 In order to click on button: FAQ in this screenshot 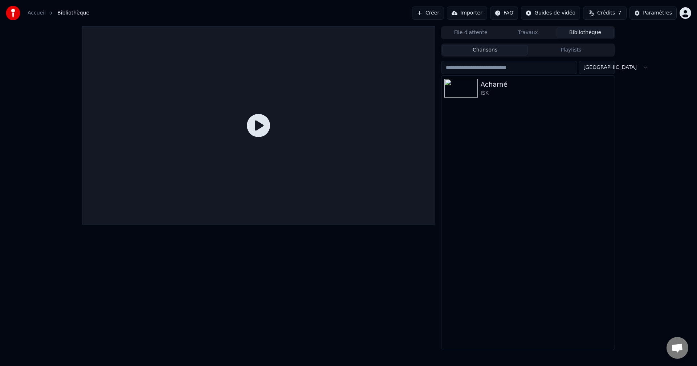, I will do `click(504, 13)`.